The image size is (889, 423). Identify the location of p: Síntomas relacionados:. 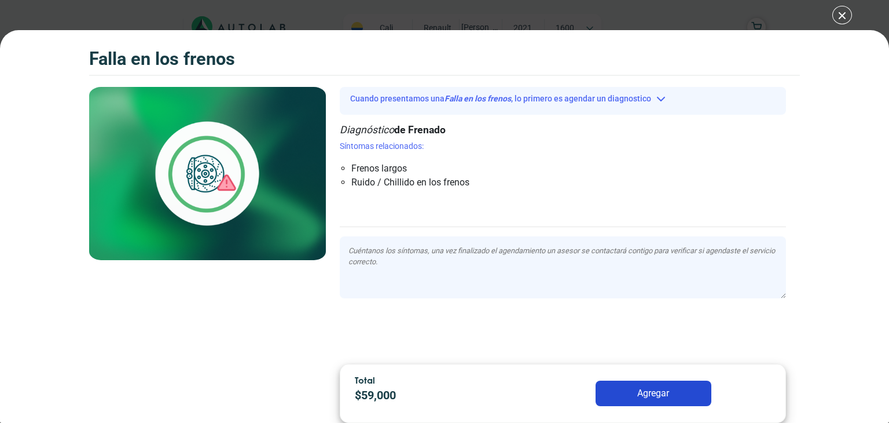
(563, 146).